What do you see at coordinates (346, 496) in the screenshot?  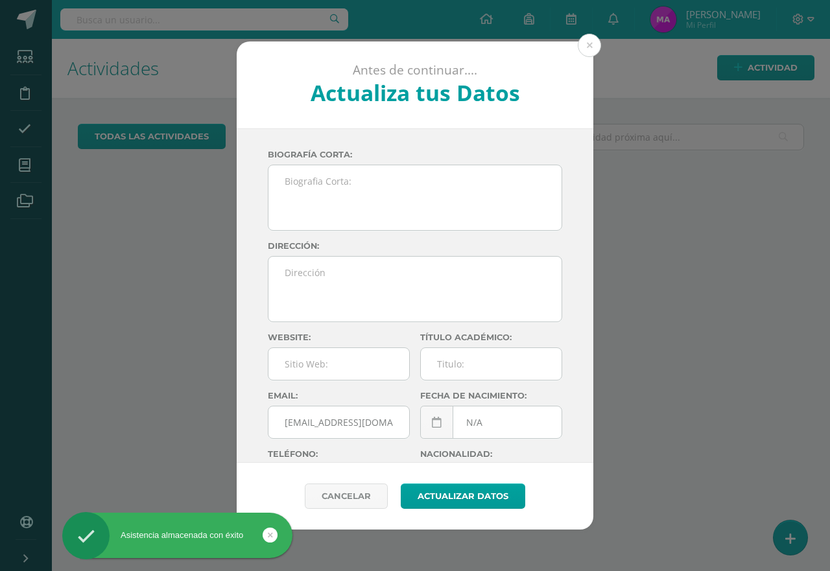 I see `a: Cancelar` at bounding box center [346, 496].